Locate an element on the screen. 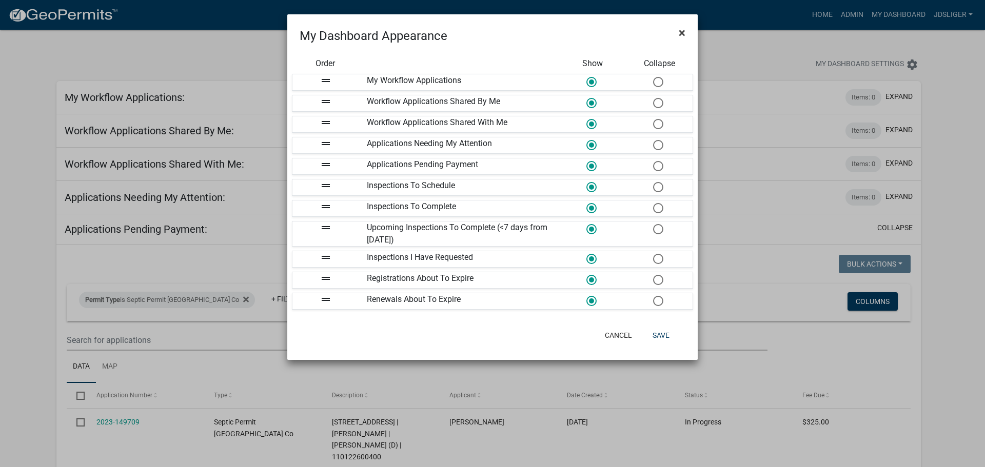 This screenshot has height=467, width=985. div: Order is located at coordinates (325, 64).